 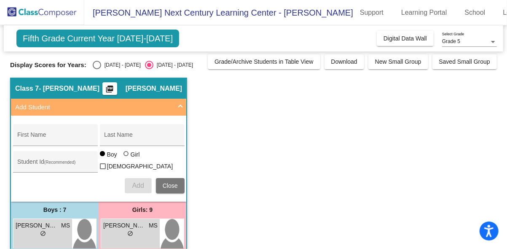 I want to click on div: Boys : 7, so click(x=55, y=210).